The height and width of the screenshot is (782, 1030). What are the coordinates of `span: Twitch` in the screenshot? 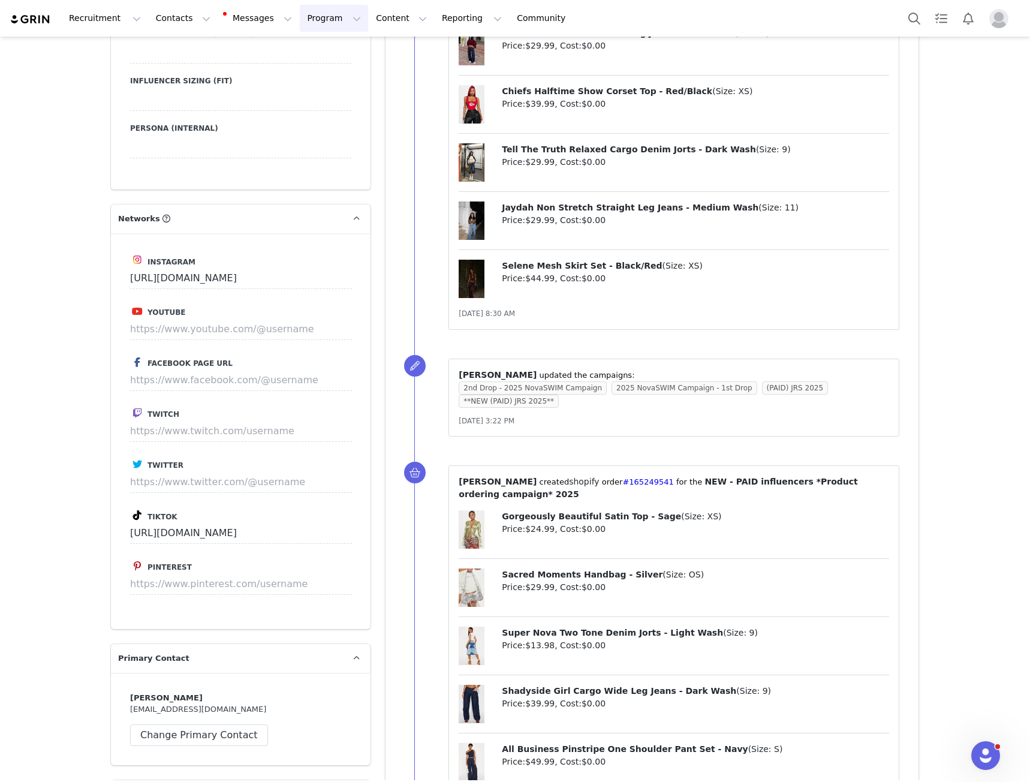 It's located at (163, 414).